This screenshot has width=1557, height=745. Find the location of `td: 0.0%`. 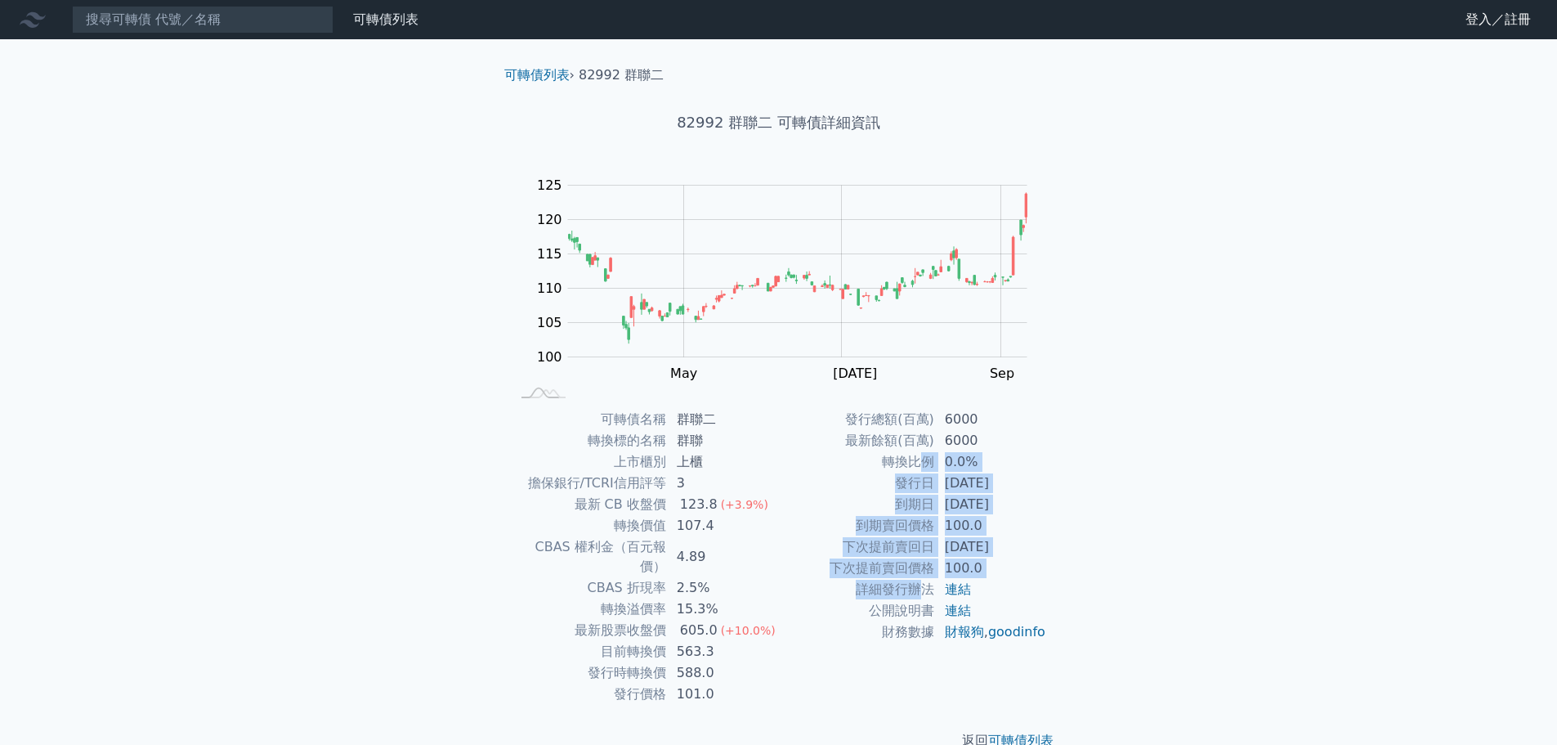

td: 0.0% is located at coordinates (991, 462).